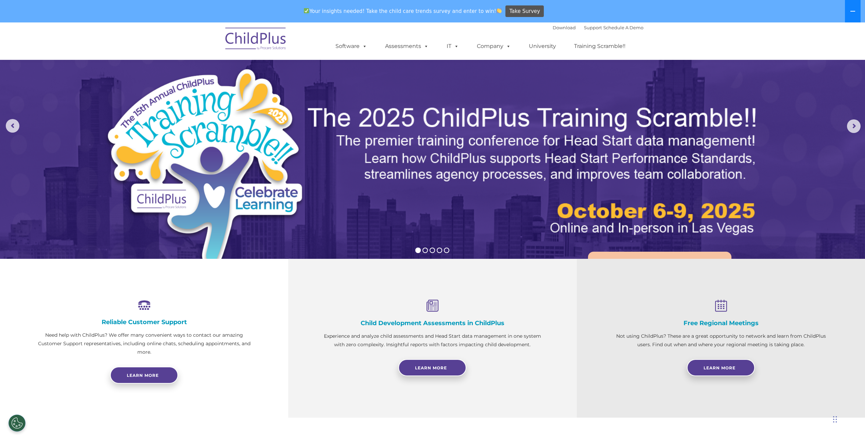  Describe the element at coordinates (525, 11) in the screenshot. I see `span: Take Survey` at that location.